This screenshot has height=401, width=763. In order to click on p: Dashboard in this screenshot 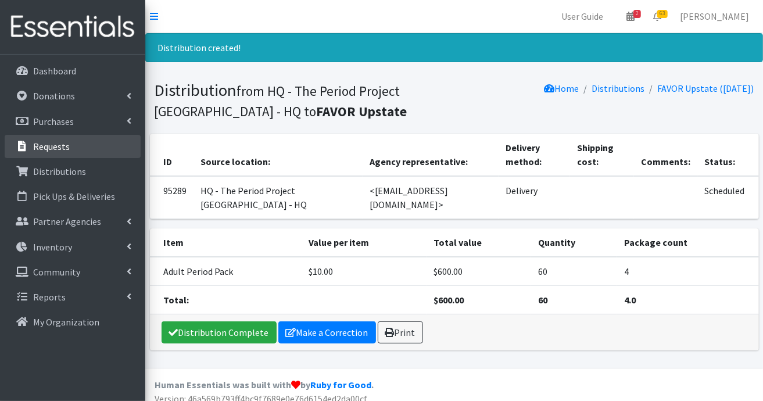, I will do `click(55, 71)`.